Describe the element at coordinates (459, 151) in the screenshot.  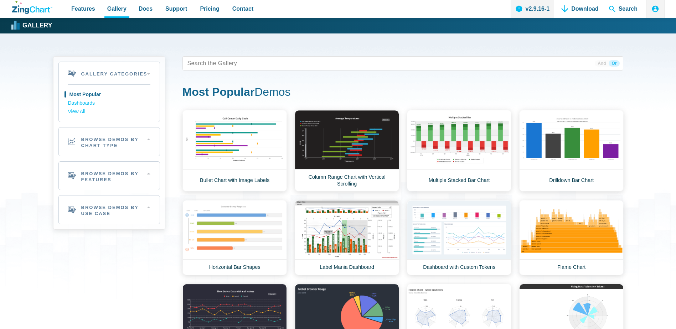
I see `a: Multiple Stacked Bar Chart` at that location.